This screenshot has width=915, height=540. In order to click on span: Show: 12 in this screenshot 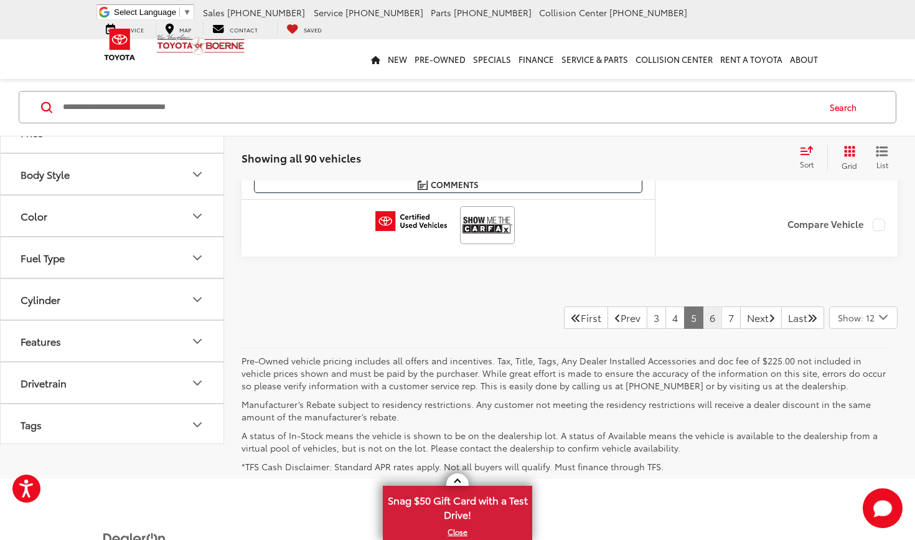, I will do `click(856, 318)`.